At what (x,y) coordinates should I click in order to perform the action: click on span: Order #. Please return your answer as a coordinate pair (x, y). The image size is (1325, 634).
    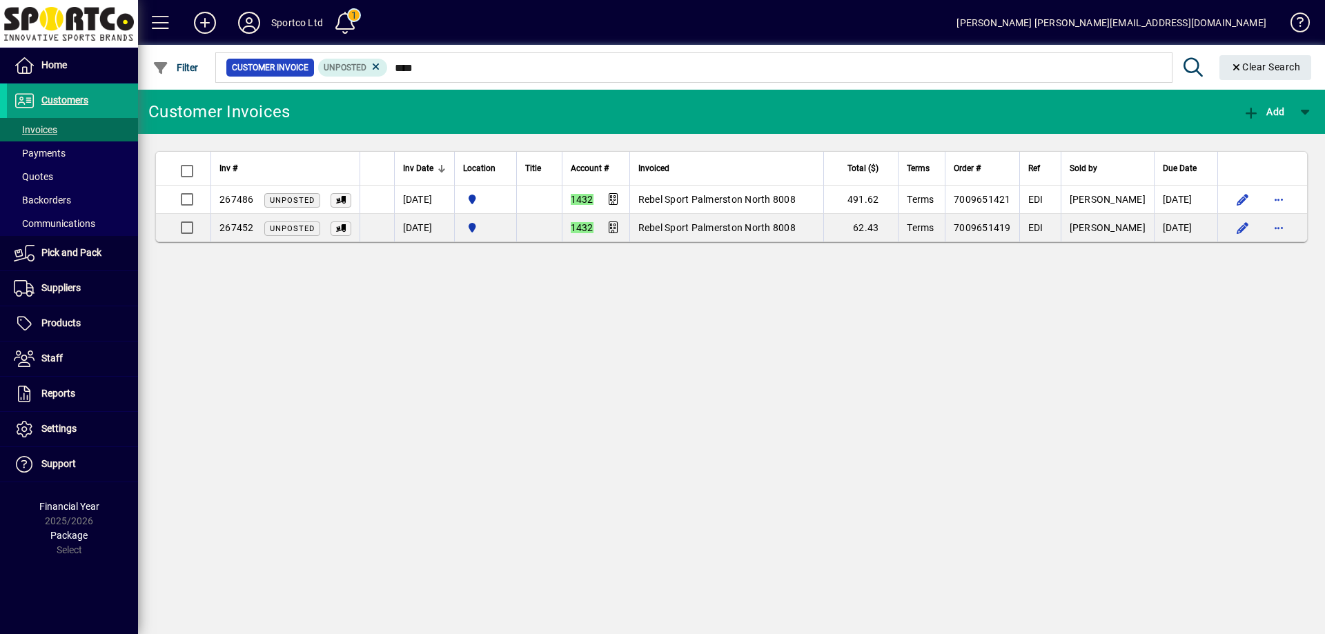
    Looking at the image, I should click on (967, 168).